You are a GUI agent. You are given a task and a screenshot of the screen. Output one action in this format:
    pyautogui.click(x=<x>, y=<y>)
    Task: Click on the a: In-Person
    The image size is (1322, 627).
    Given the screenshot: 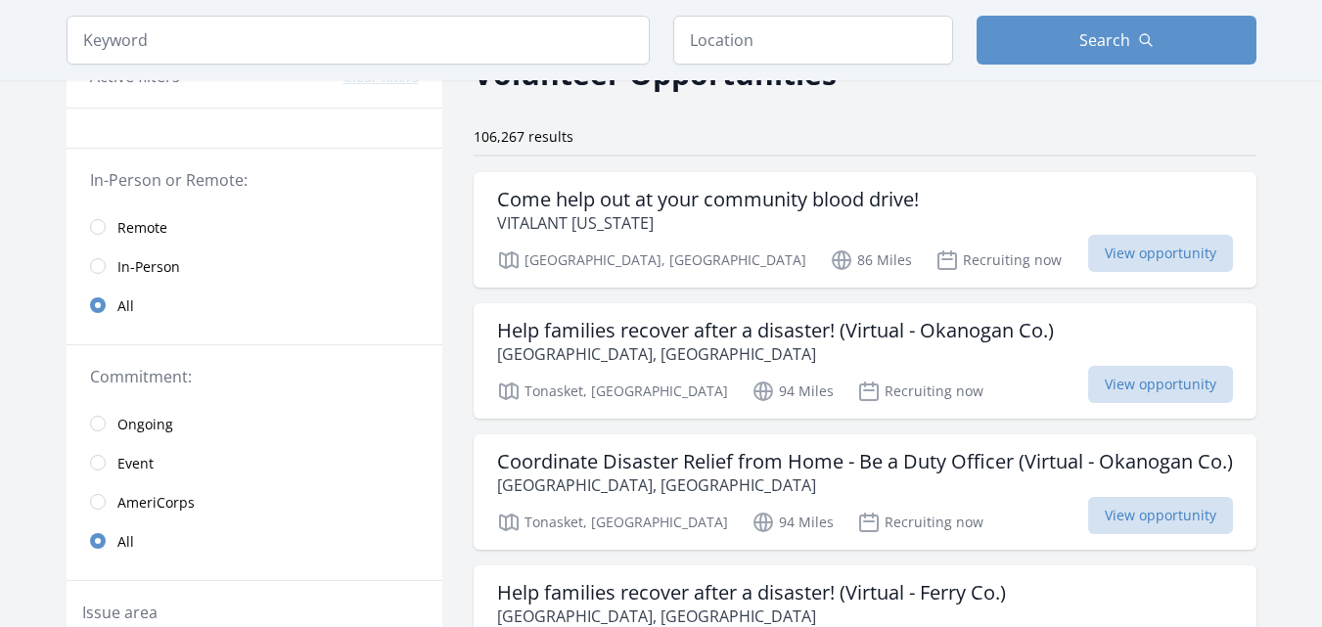 What is the action you would take?
    pyautogui.click(x=254, y=266)
    